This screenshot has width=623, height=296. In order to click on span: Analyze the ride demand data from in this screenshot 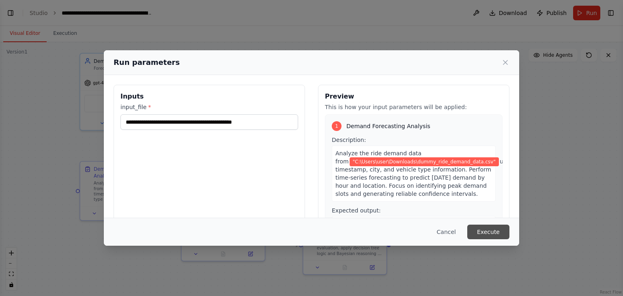, I will do `click(378, 157)`.